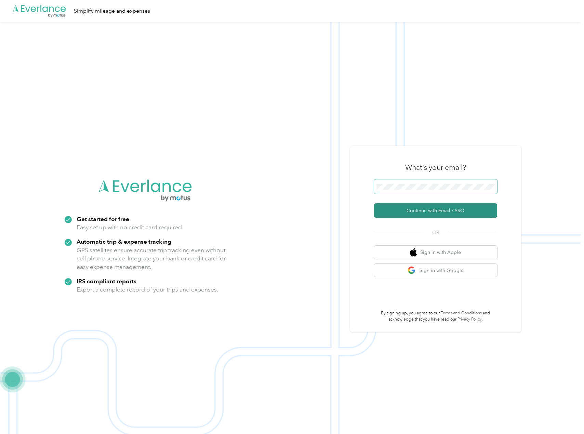 Image resolution: width=584 pixels, height=434 pixels. What do you see at coordinates (103, 219) in the screenshot?
I see `strong: Get started for free` at bounding box center [103, 219].